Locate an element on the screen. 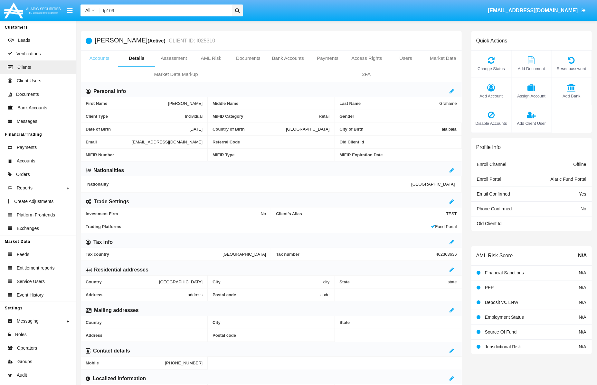 The image size is (597, 385). a: Payments is located at coordinates (328, 58).